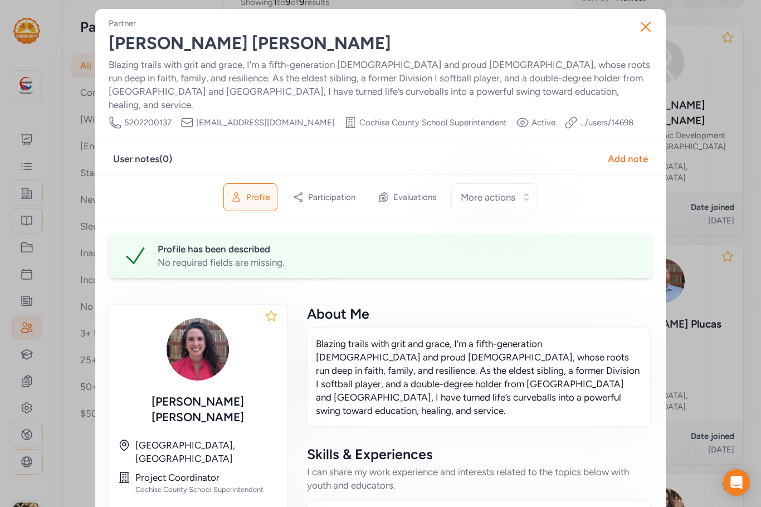 The image size is (761, 507). I want to click on img: bNpz9olRRxRCGoG7CmAS, so click(198, 349).